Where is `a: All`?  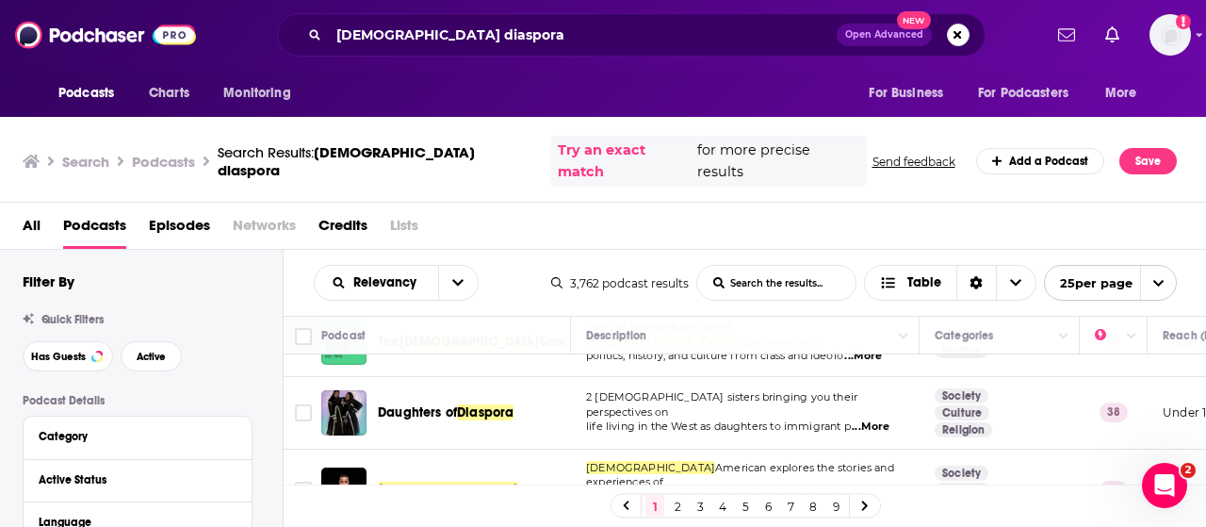 a: All is located at coordinates (31, 229).